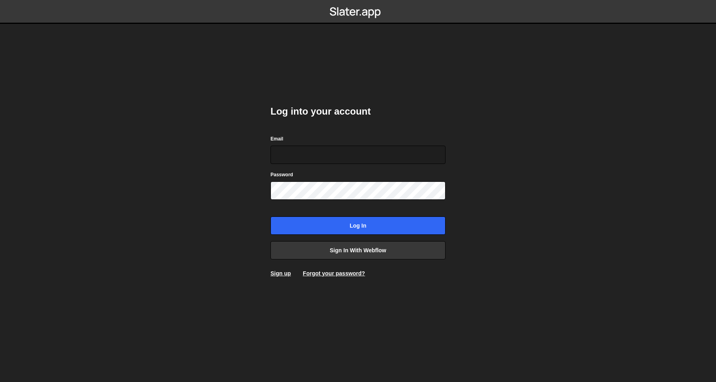 The width and height of the screenshot is (716, 382). Describe the element at coordinates (334, 273) in the screenshot. I see `a: Forgot your password?` at that location.